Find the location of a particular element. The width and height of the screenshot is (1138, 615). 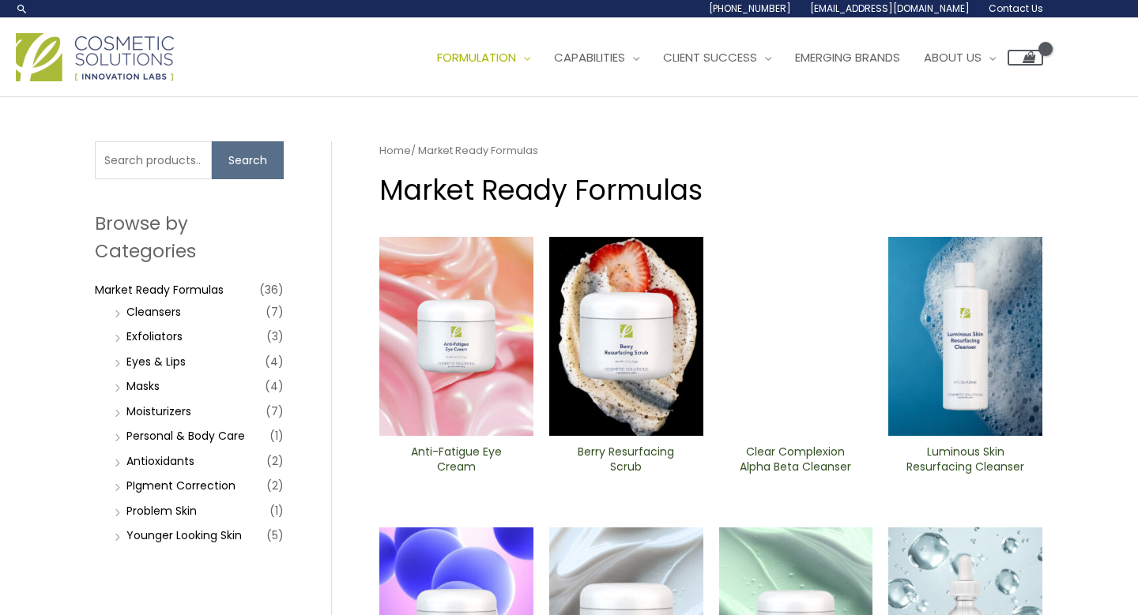

h2: Browse by Categories is located at coordinates (189, 237).